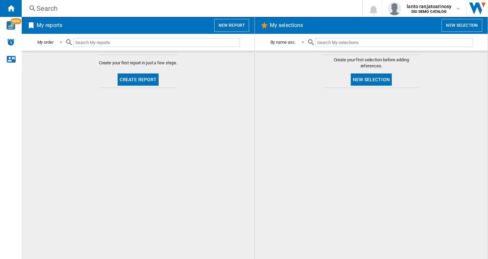 This screenshot has height=259, width=488. I want to click on img: alerts-logo.svg, so click(11, 42).